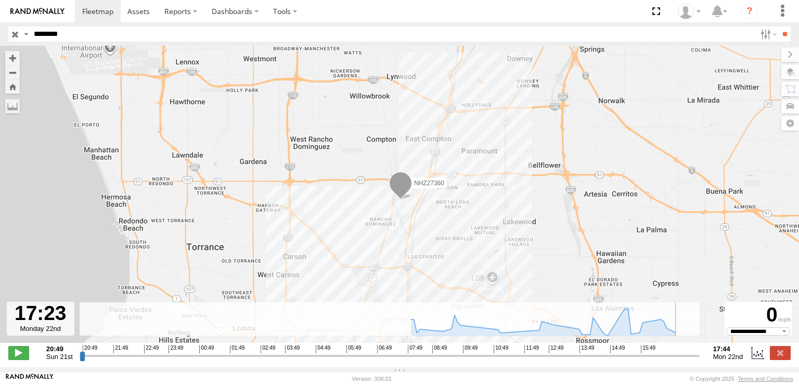 The height and width of the screenshot is (384, 799). Describe the element at coordinates (689, 11) in the screenshot. I see `div: Zulema McIntosch` at that location.